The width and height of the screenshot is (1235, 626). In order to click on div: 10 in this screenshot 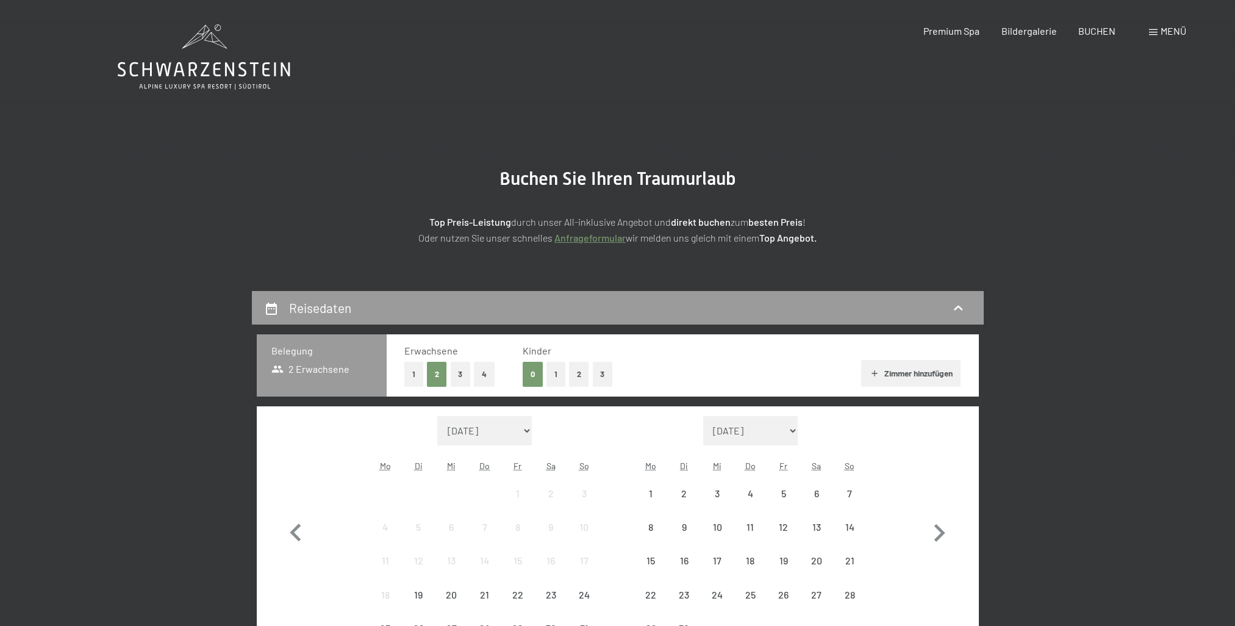, I will do `click(584, 537)`.